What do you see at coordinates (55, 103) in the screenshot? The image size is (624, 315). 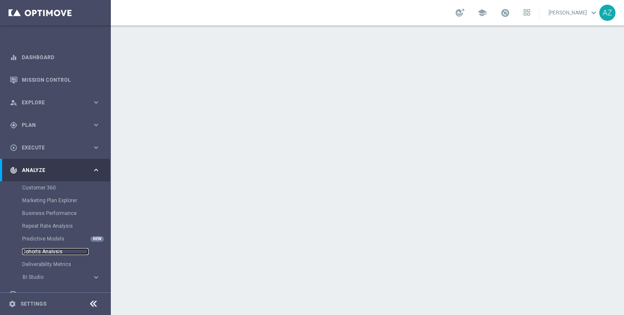 I see `div: person_search Explore keyboard_arrow_right` at bounding box center [55, 103].